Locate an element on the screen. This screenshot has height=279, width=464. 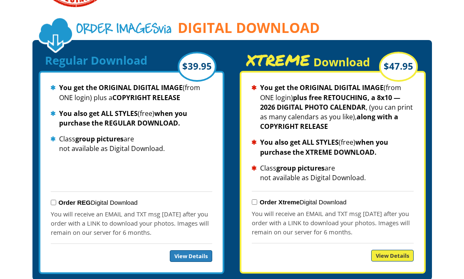
div: $39.95 is located at coordinates (197, 67).